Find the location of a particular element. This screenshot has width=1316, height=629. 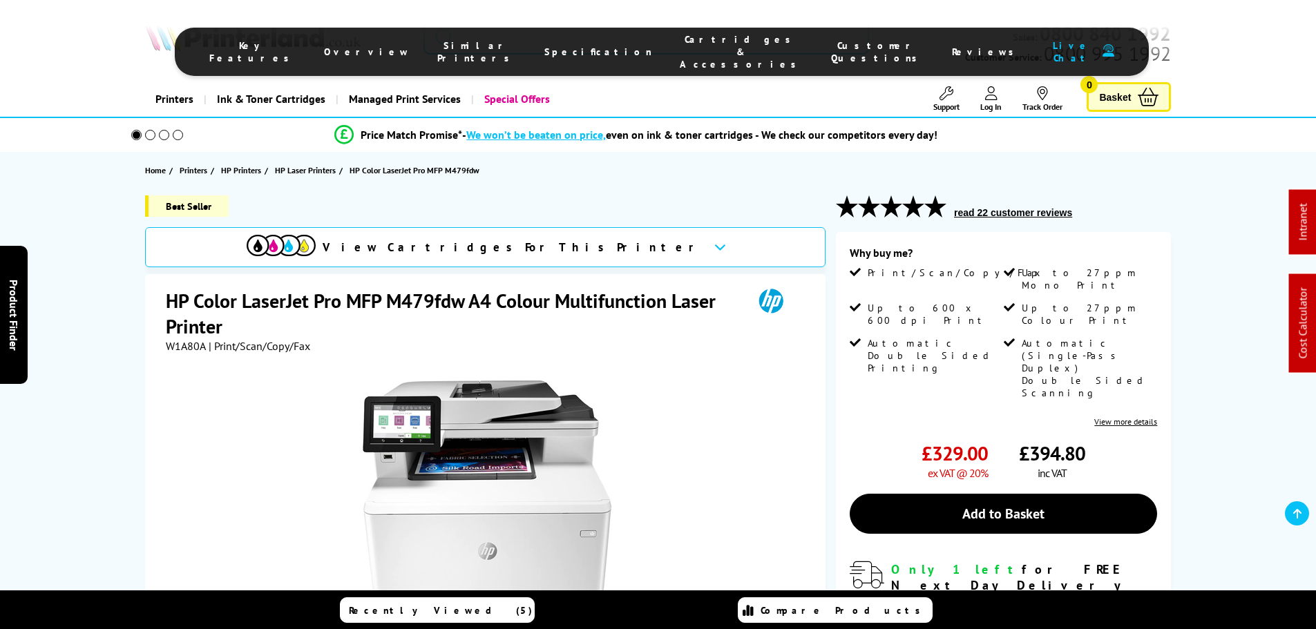

span: Automatic (Single-Pass Duplex) Double Sided Scanning is located at coordinates (1088, 368).